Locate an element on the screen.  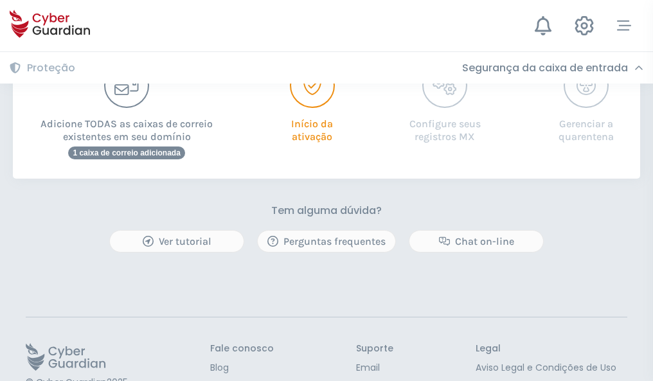
button: Chat on-line is located at coordinates (476, 241).